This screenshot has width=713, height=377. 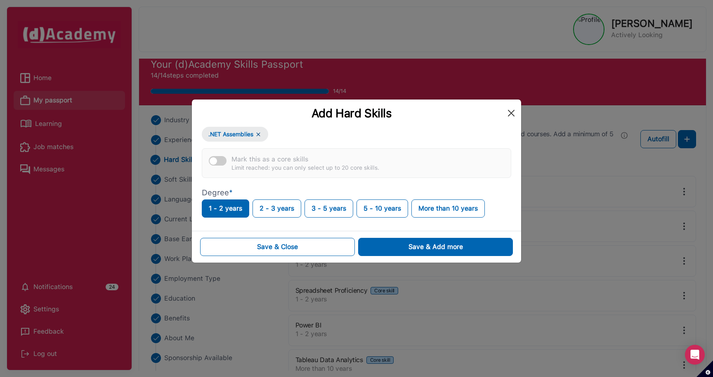 What do you see at coordinates (305, 168) in the screenshot?
I see `div: Limit reached: you can only select up to 20 core skills.` at bounding box center [305, 168].